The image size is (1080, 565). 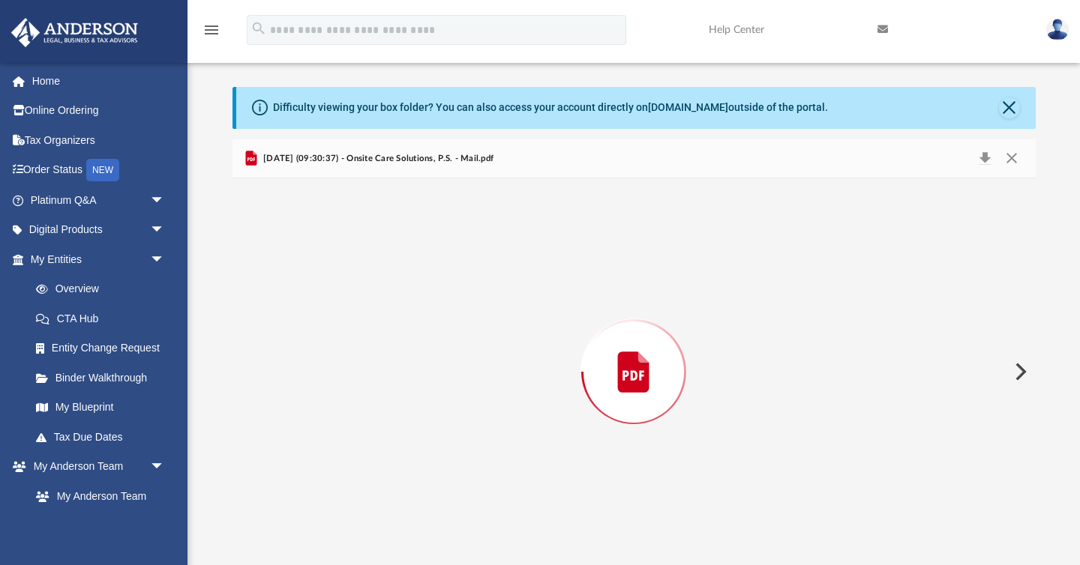 What do you see at coordinates (259, 28) in the screenshot?
I see `i: search` at bounding box center [259, 28].